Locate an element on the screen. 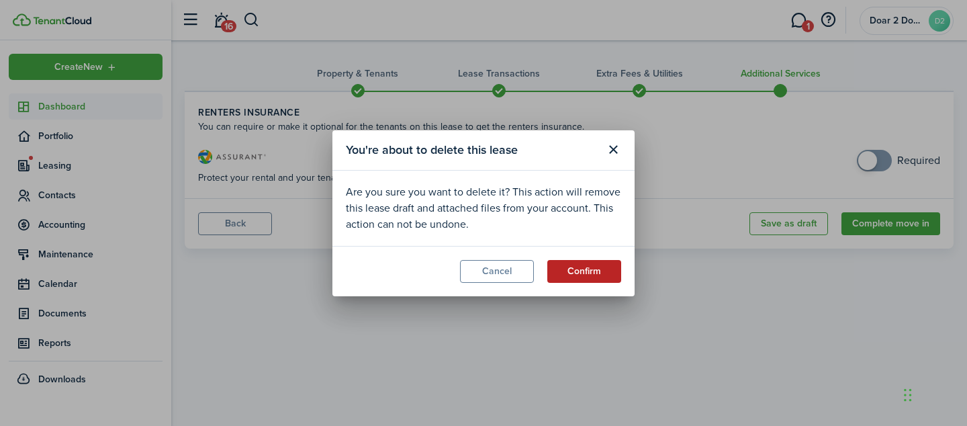 This screenshot has height=426, width=967. div: Chat Widget is located at coordinates (933, 393).